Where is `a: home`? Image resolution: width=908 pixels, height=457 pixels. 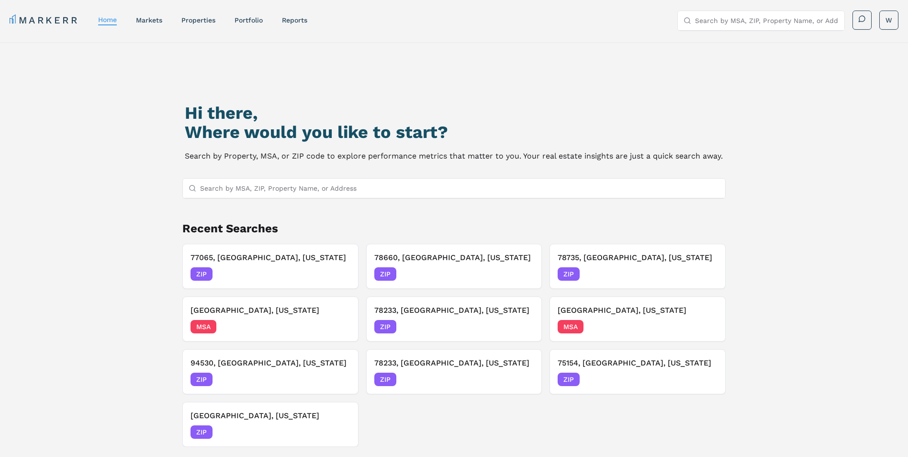
a: home is located at coordinates (107, 20).